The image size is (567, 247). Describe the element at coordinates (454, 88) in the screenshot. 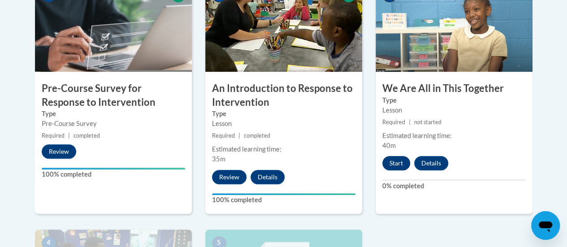

I see `h3: We Are All in This Together` at that location.